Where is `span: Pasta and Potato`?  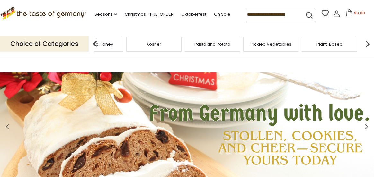
span: Pasta and Potato is located at coordinates (212, 44).